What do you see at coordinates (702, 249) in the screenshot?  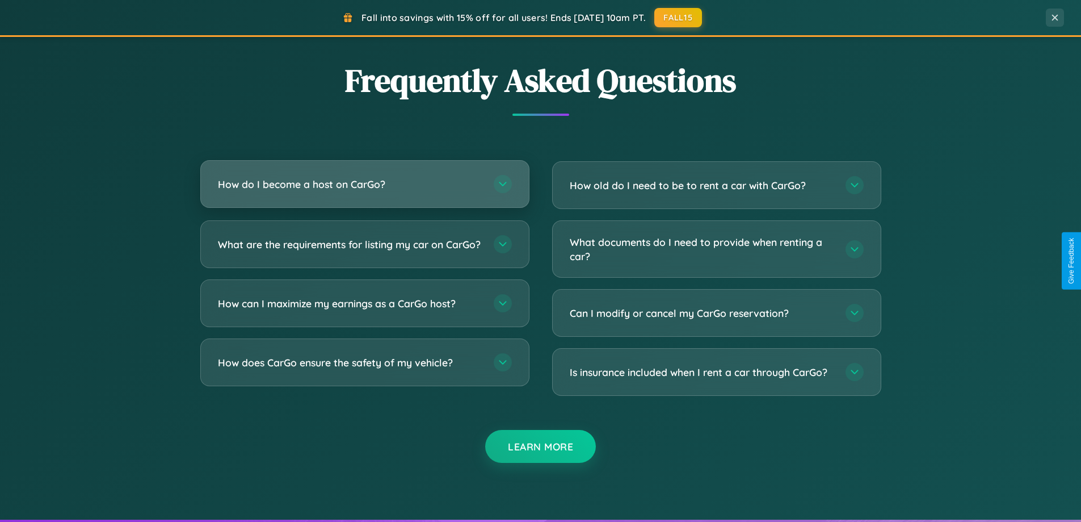 I see `h3: What documents do I need to provide when renting a car?` at bounding box center [702, 249].